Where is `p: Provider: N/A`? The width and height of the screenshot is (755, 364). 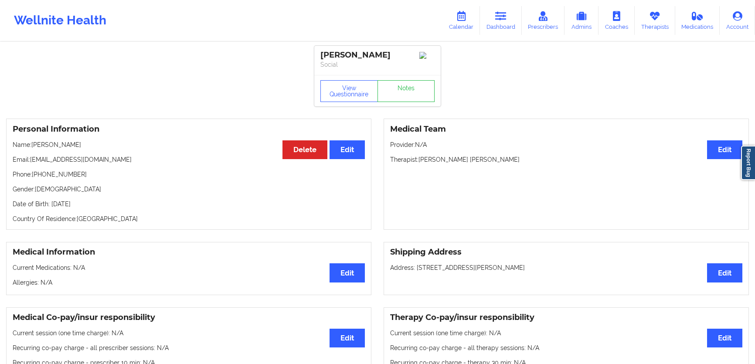
p: Provider: N/A is located at coordinates (566, 145).